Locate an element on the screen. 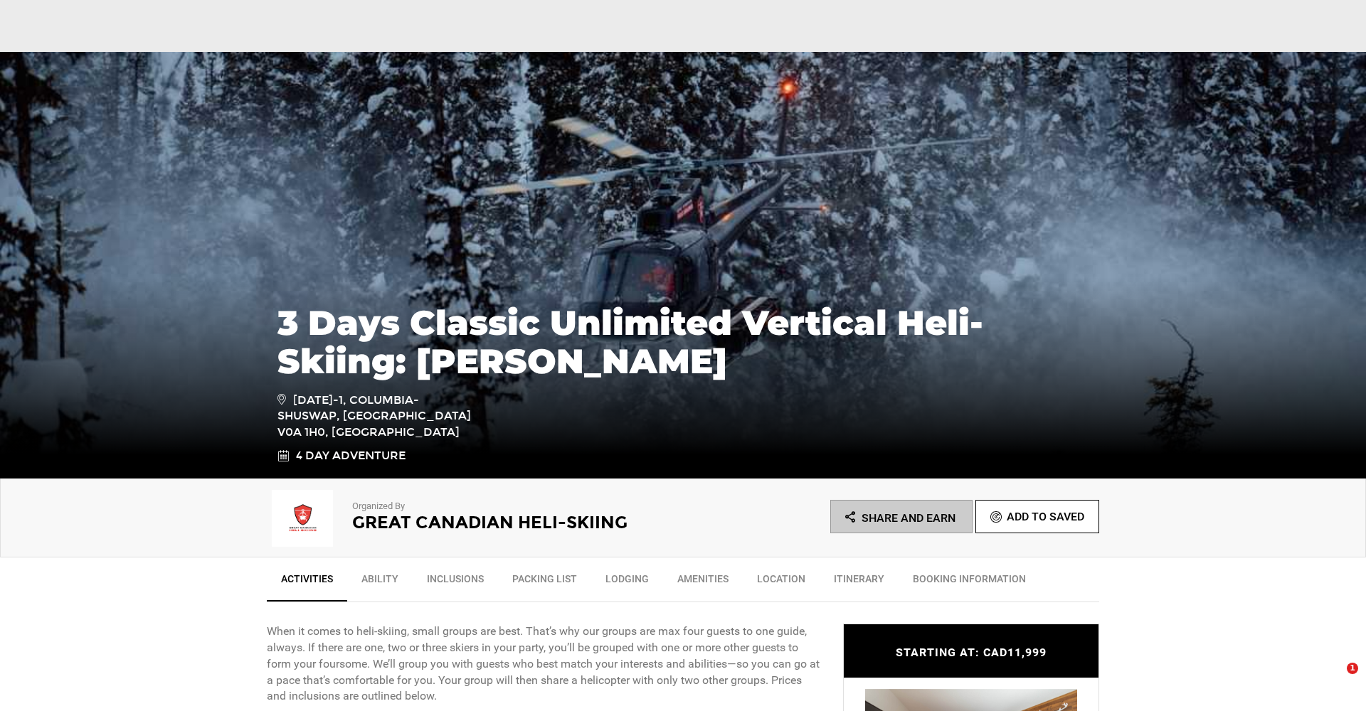  a: Inclusions is located at coordinates (455, 583).